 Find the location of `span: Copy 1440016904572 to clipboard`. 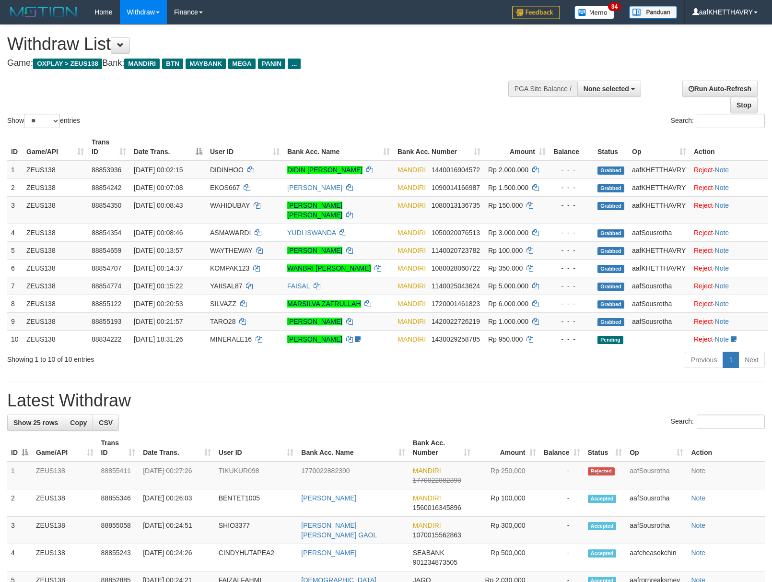

span: Copy 1440016904572 to clipboard is located at coordinates (456, 170).